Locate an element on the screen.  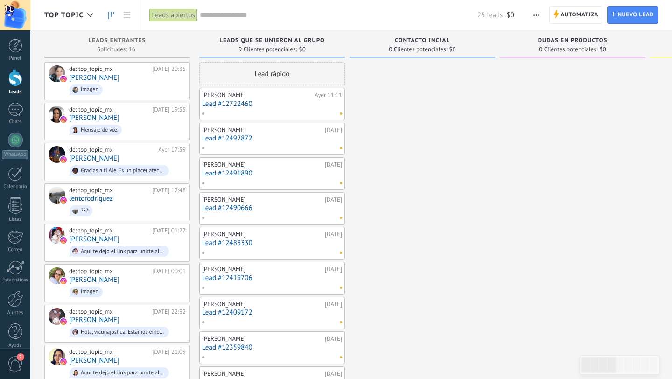
a: Lead #12492872 is located at coordinates (272, 138).